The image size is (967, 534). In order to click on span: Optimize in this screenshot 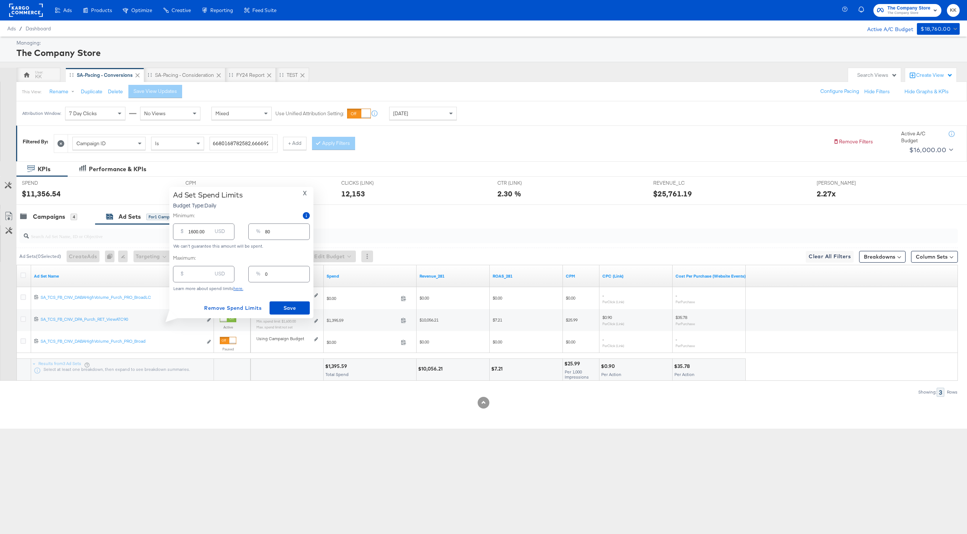, I will do `click(142, 10)`.